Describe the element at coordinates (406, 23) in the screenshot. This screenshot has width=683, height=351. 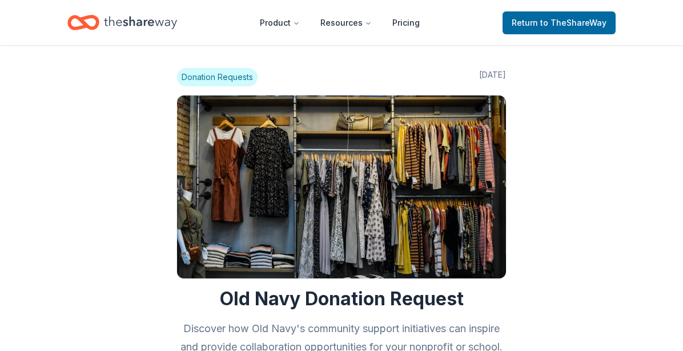
I see `a: Pricing` at that location.